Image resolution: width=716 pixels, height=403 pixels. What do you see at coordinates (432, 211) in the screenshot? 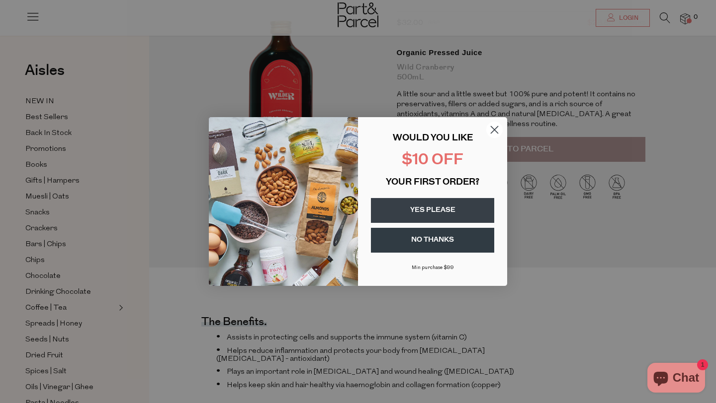
I see `button: YES PLEASE` at bounding box center [432, 211].